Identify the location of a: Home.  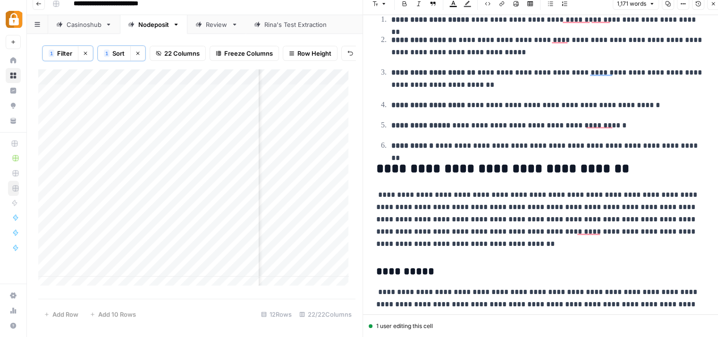
(13, 60).